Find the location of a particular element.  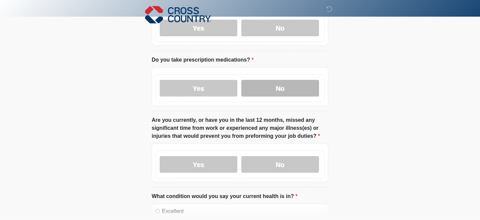

label: Are you currently, or have you in the last 12 months, missed any significant time from work or ex... is located at coordinates (240, 128).